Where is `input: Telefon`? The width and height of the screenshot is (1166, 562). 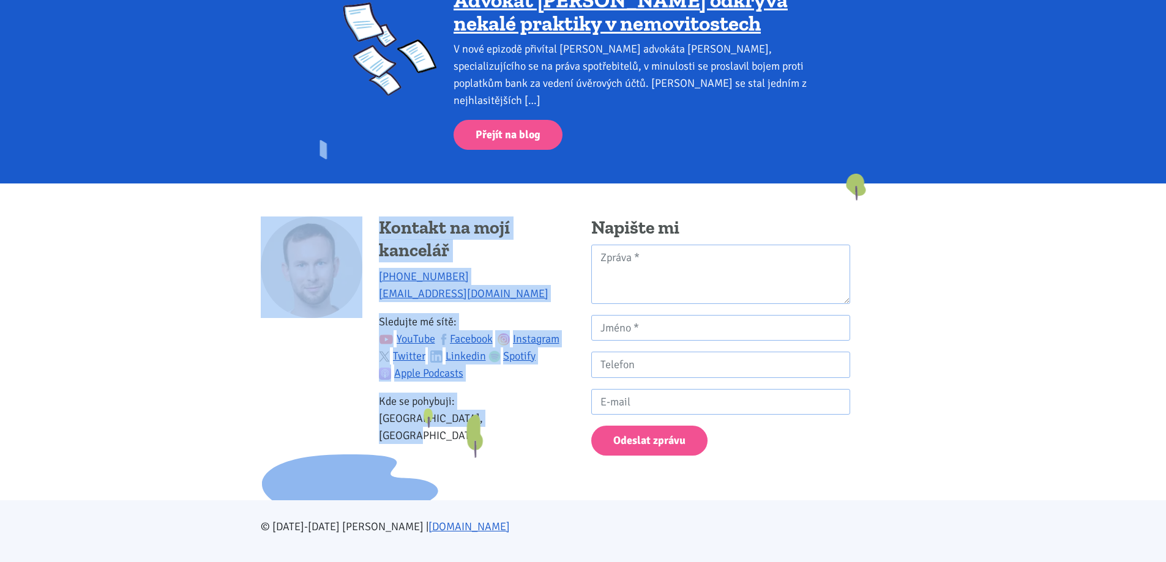
input: Telefon is located at coordinates (720, 365).